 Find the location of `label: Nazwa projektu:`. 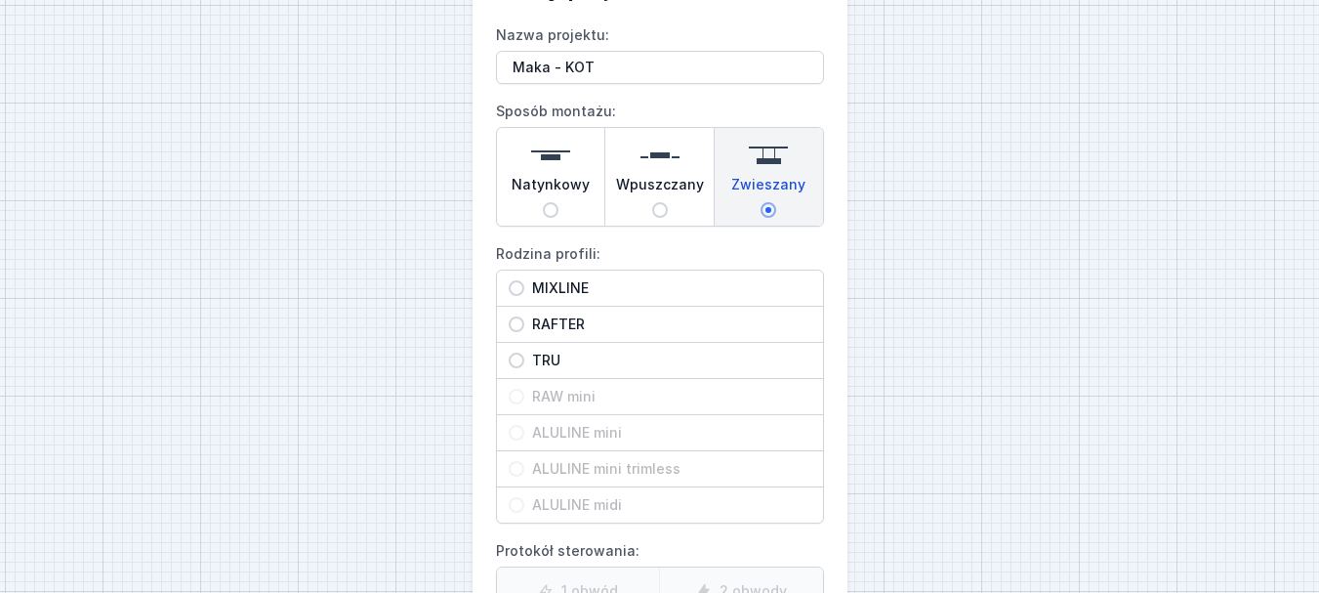

label: Nazwa projektu: is located at coordinates (660, 52).